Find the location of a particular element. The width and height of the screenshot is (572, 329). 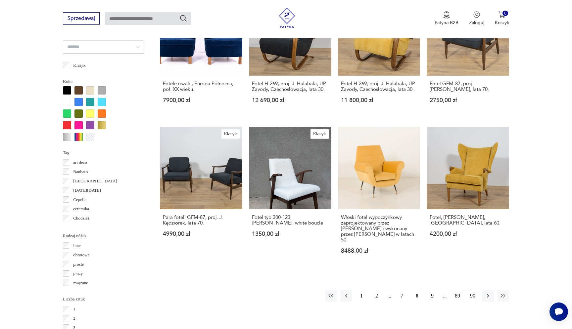

p: 8488,00 zł is located at coordinates (379, 250).